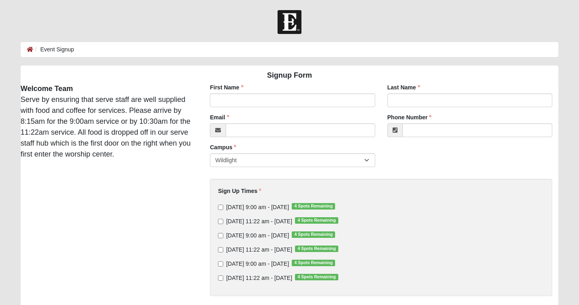 The height and width of the screenshot is (305, 579). I want to click on h4: Signup Form, so click(290, 76).